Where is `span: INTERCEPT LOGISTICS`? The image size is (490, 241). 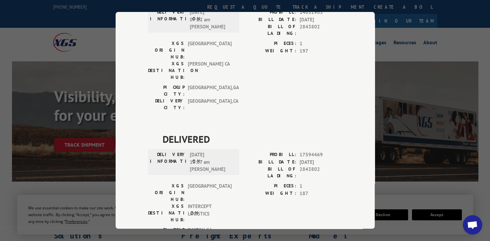 span: INTERCEPT LOGISTICS is located at coordinates (209, 213).